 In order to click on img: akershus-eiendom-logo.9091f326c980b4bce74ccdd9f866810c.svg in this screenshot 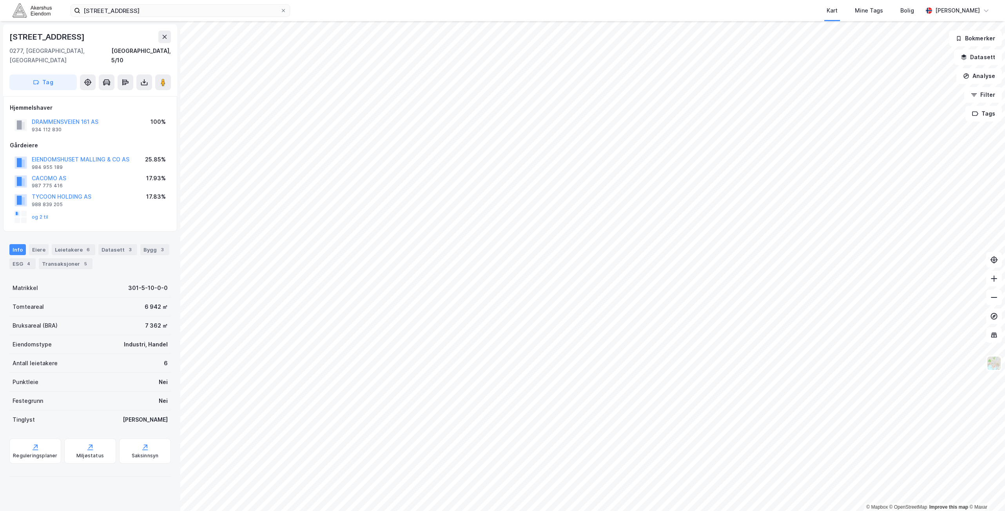, I will do `click(32, 10)`.